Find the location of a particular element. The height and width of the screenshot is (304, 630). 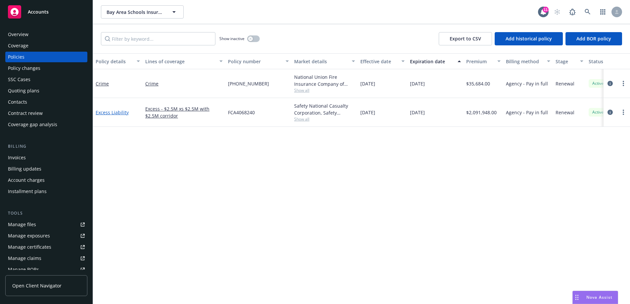

a: Policy changes is located at coordinates (46, 68).